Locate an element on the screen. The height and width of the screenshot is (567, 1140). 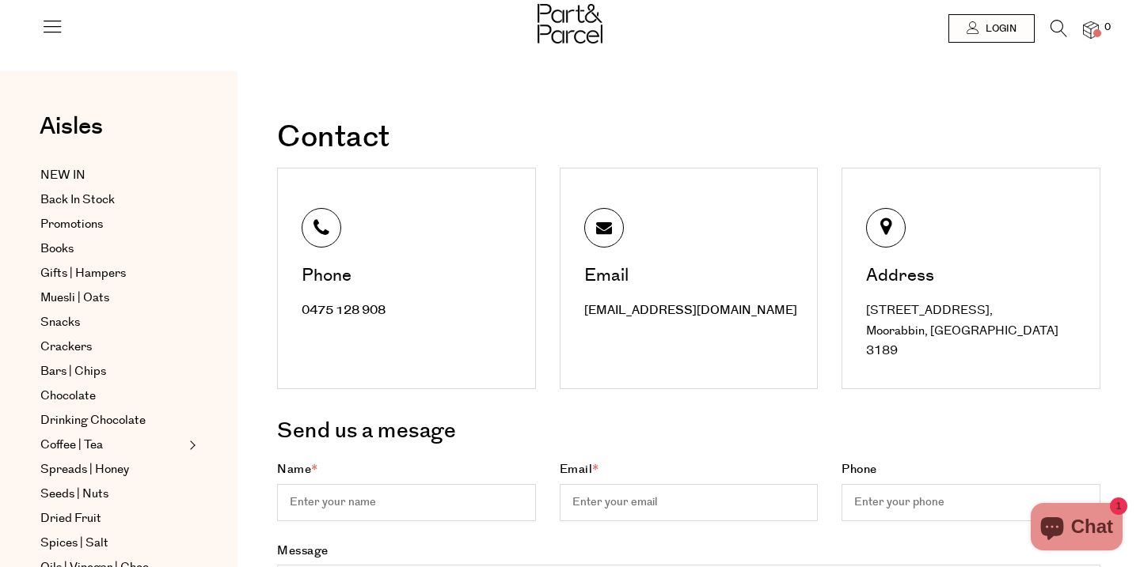
input: Phone is located at coordinates (970, 503).